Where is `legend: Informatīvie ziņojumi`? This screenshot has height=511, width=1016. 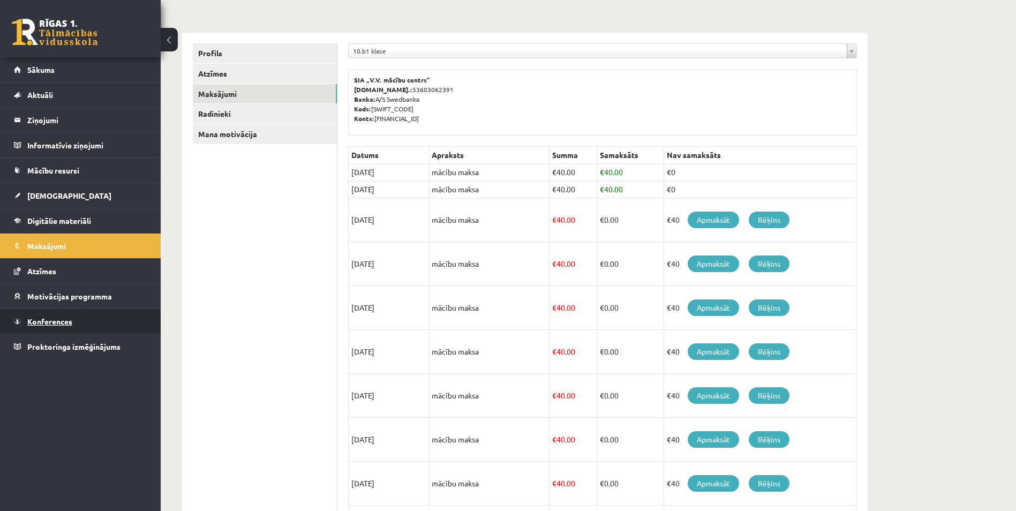
legend: Informatīvie ziņojumi is located at coordinates (87, 145).